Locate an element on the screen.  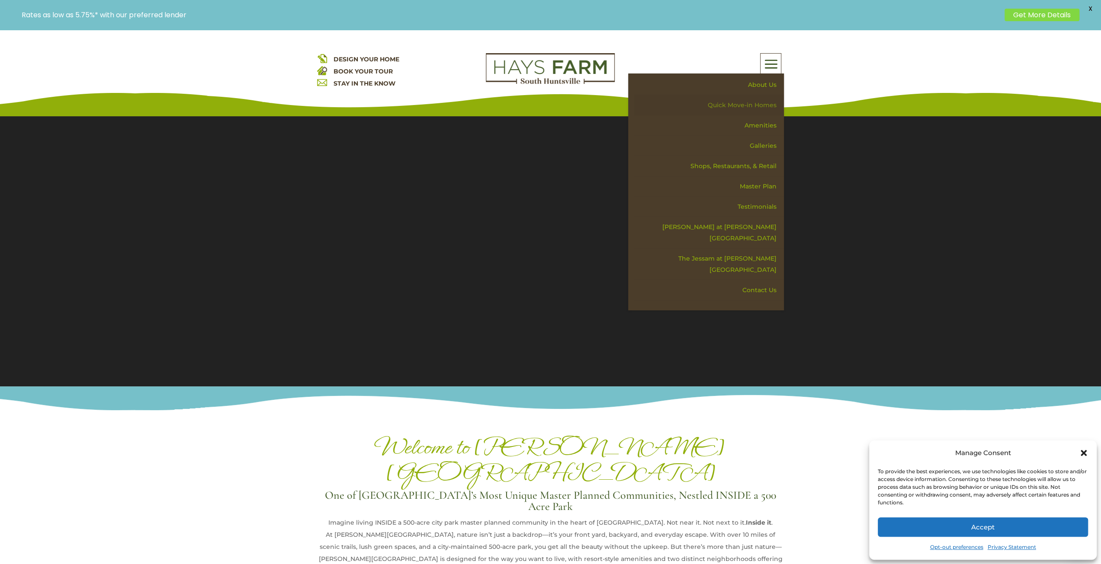
a: Master Plan is located at coordinates (709, 186).